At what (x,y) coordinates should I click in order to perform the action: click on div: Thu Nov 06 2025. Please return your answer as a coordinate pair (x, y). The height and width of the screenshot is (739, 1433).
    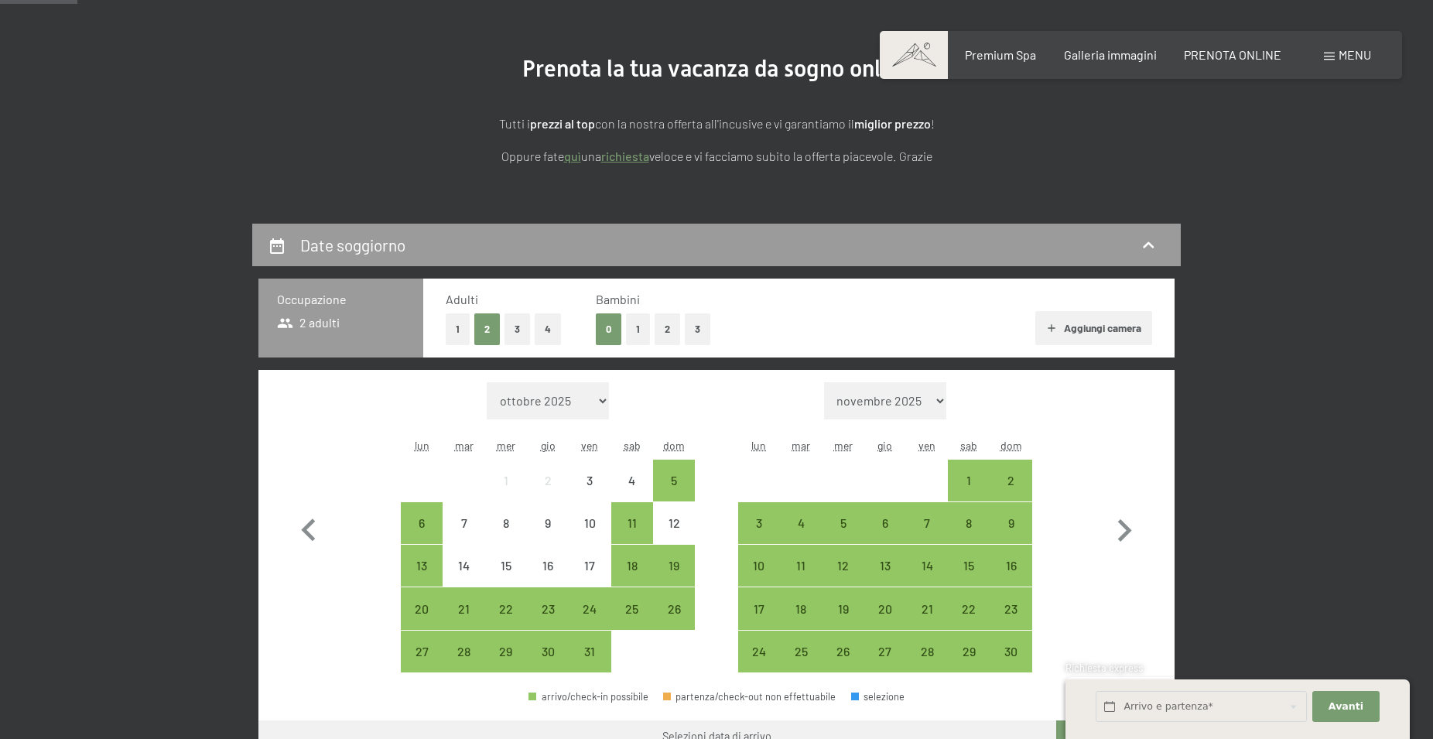
    Looking at the image, I should click on (885, 523).